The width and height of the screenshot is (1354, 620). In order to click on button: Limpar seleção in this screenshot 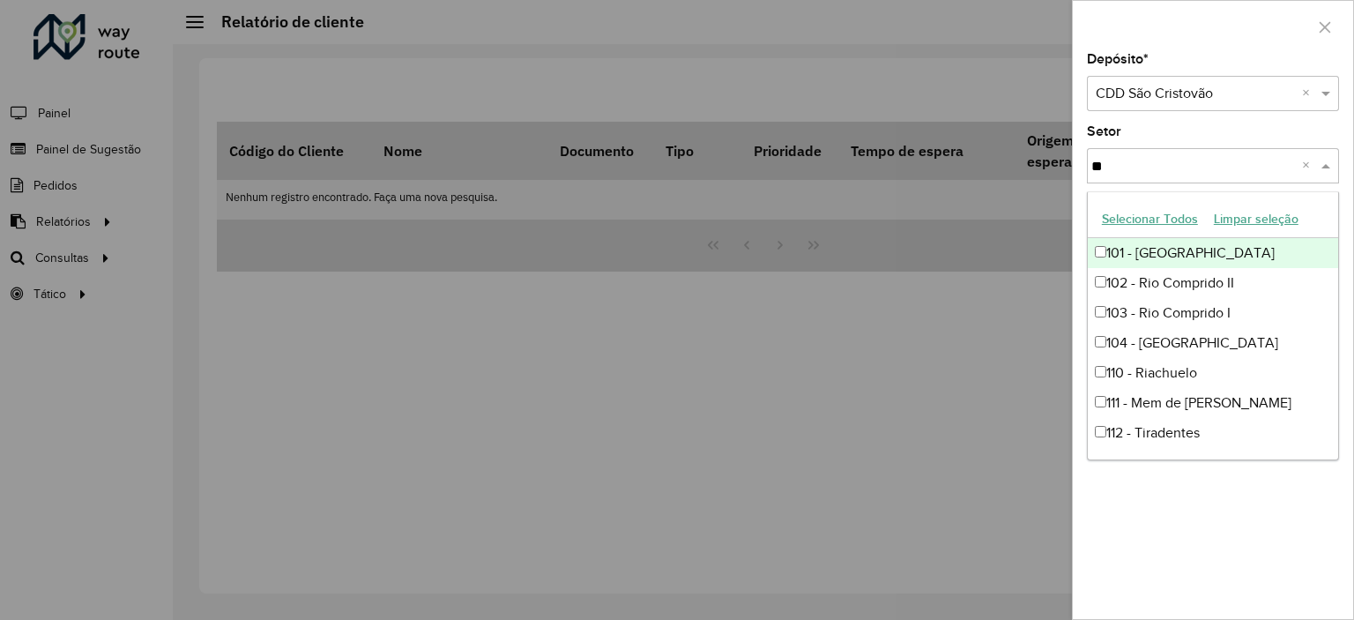, I will do `click(1256, 219)`.